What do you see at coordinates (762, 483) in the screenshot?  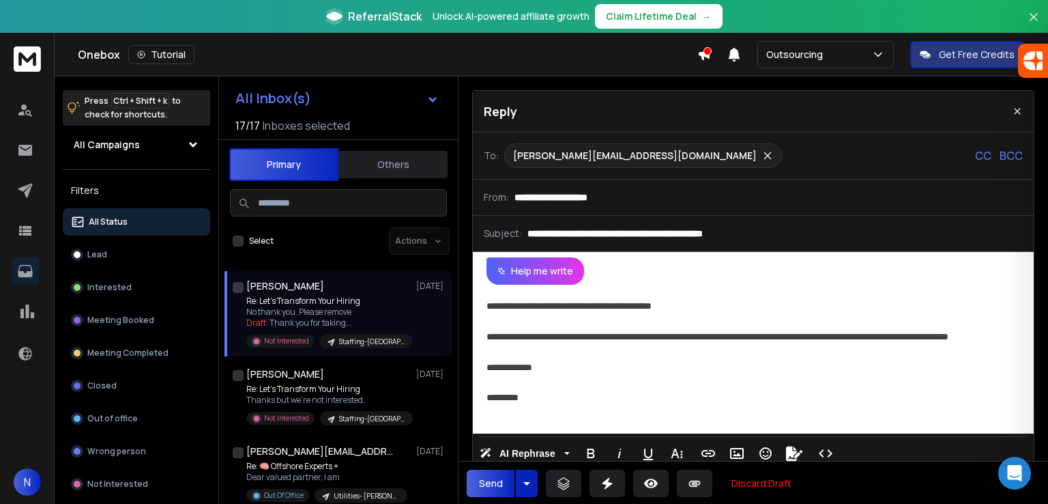 I see `button: Discard Draft` at bounding box center [762, 483].